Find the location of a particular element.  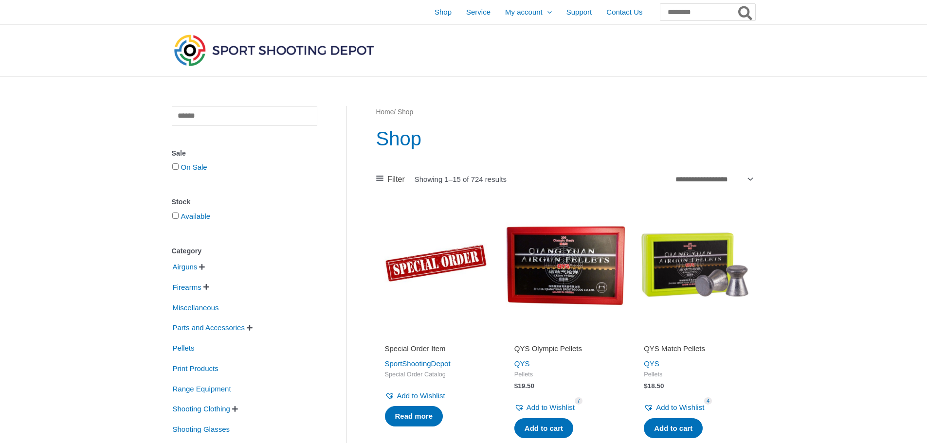

span: Firearms is located at coordinates (187, 287).